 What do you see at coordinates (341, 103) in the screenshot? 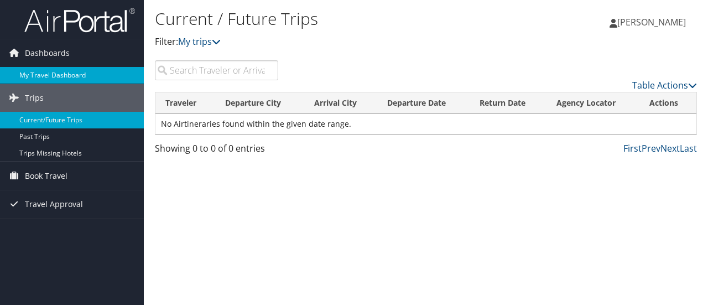
I see `th: Arrival City: activate to sort column ascending` at bounding box center [341, 103].